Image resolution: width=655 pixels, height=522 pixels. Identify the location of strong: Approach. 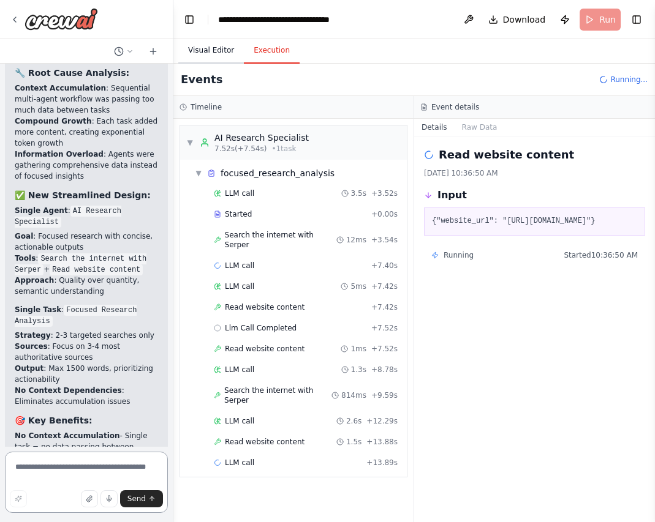
(34, 281).